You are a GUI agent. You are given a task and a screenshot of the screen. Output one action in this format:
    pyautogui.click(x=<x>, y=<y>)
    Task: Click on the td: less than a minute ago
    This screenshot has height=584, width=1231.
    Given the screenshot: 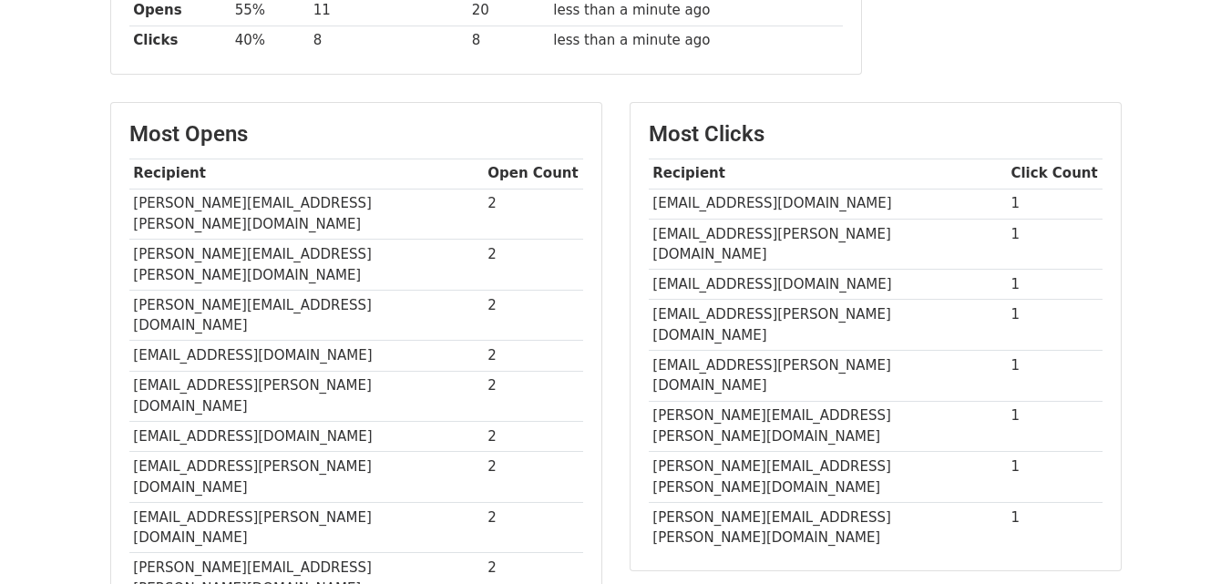 What is the action you would take?
    pyautogui.click(x=695, y=40)
    